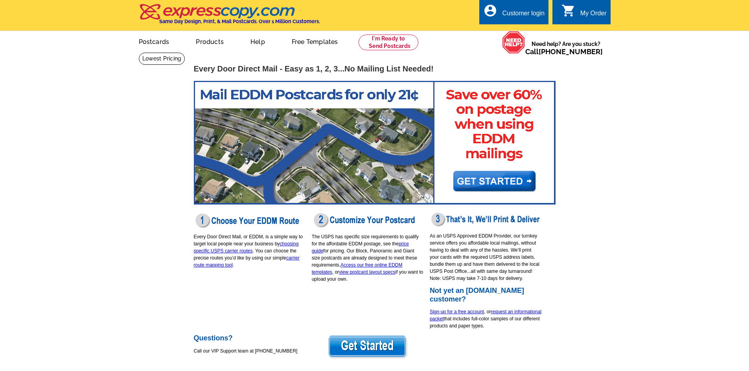  What do you see at coordinates (593, 15) in the screenshot?
I see `div: My Order` at bounding box center [593, 15].